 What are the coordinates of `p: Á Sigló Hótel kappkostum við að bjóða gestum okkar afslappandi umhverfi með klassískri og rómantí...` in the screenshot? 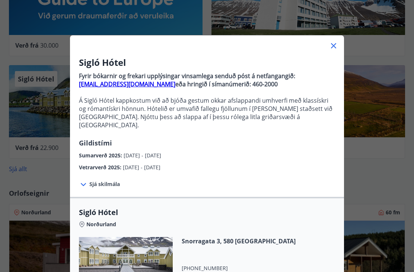 It's located at (207, 113).